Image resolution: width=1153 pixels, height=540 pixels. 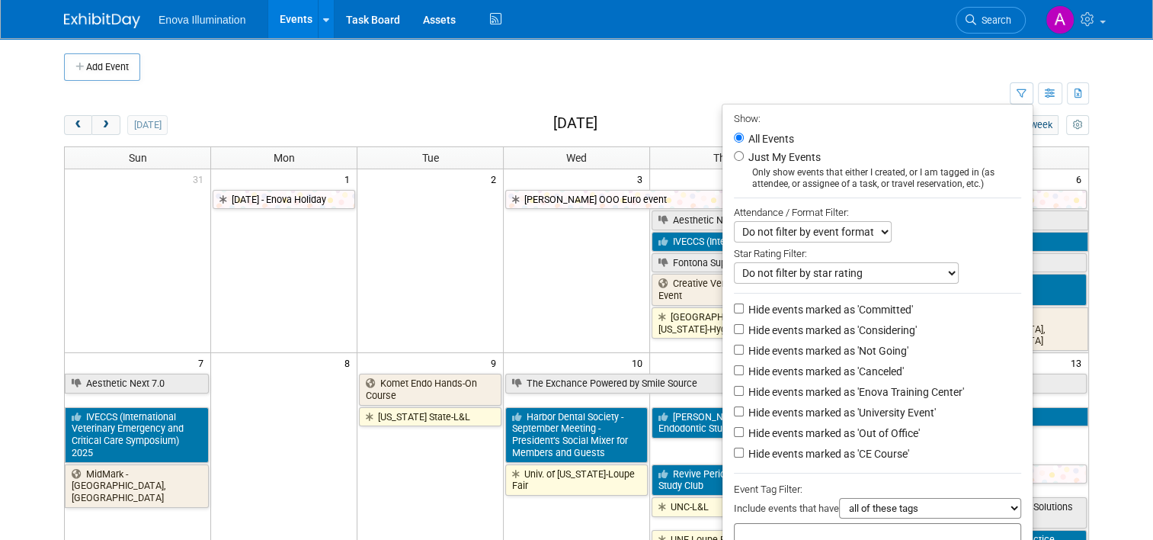 What do you see at coordinates (496, 178) in the screenshot?
I see `span: 2` at bounding box center [496, 178].